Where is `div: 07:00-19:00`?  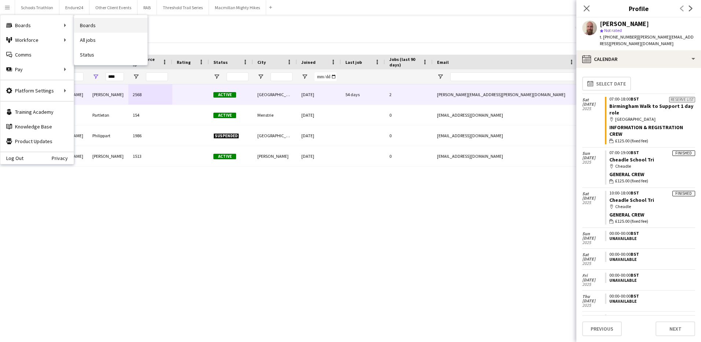
div: 07:00-19:00 is located at coordinates (653, 153).